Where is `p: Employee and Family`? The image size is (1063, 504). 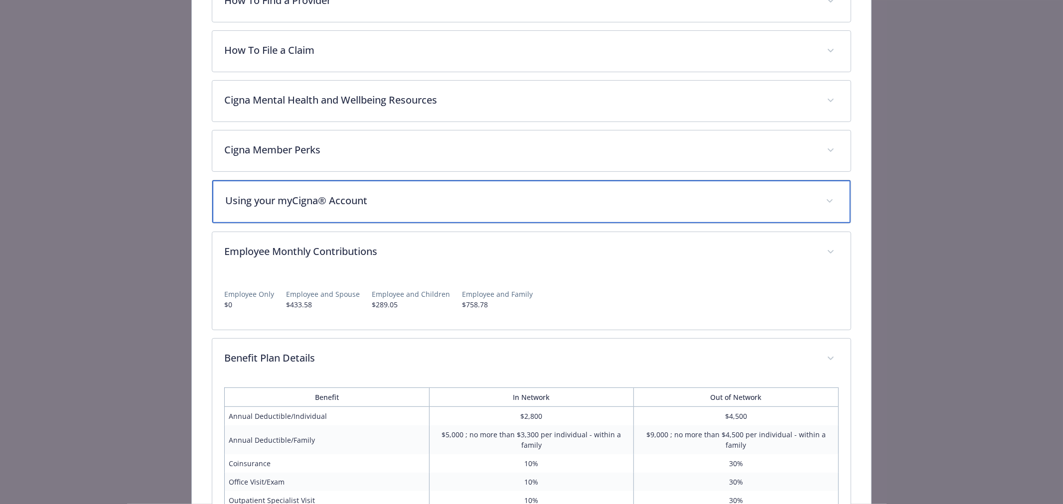 p: Employee and Family is located at coordinates (497, 294).